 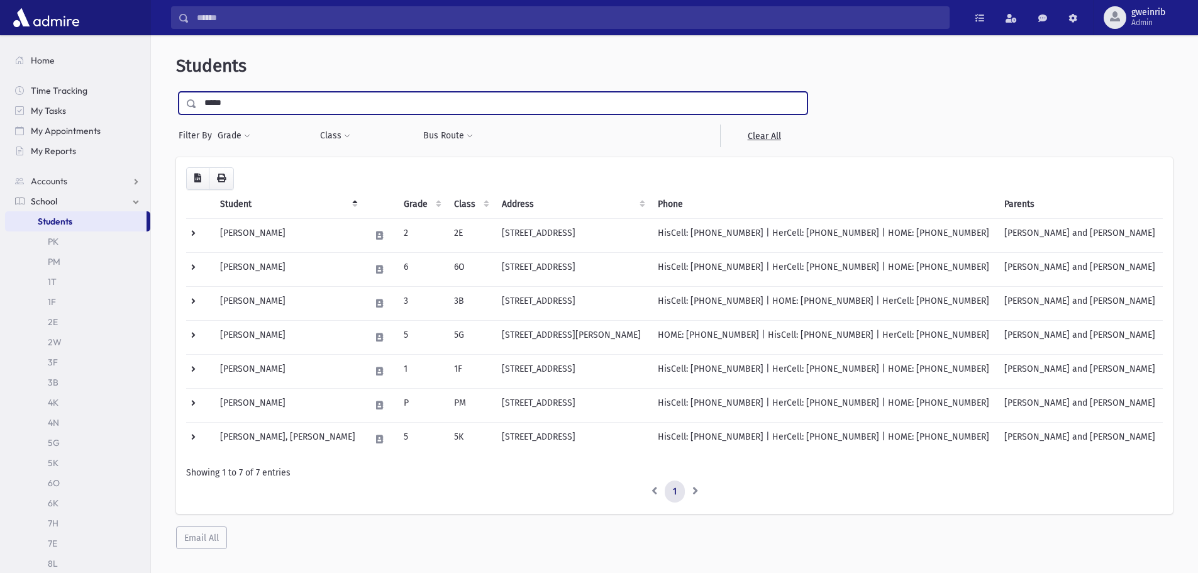 I want to click on th: Class: activate to sort column ascending, so click(x=471, y=204).